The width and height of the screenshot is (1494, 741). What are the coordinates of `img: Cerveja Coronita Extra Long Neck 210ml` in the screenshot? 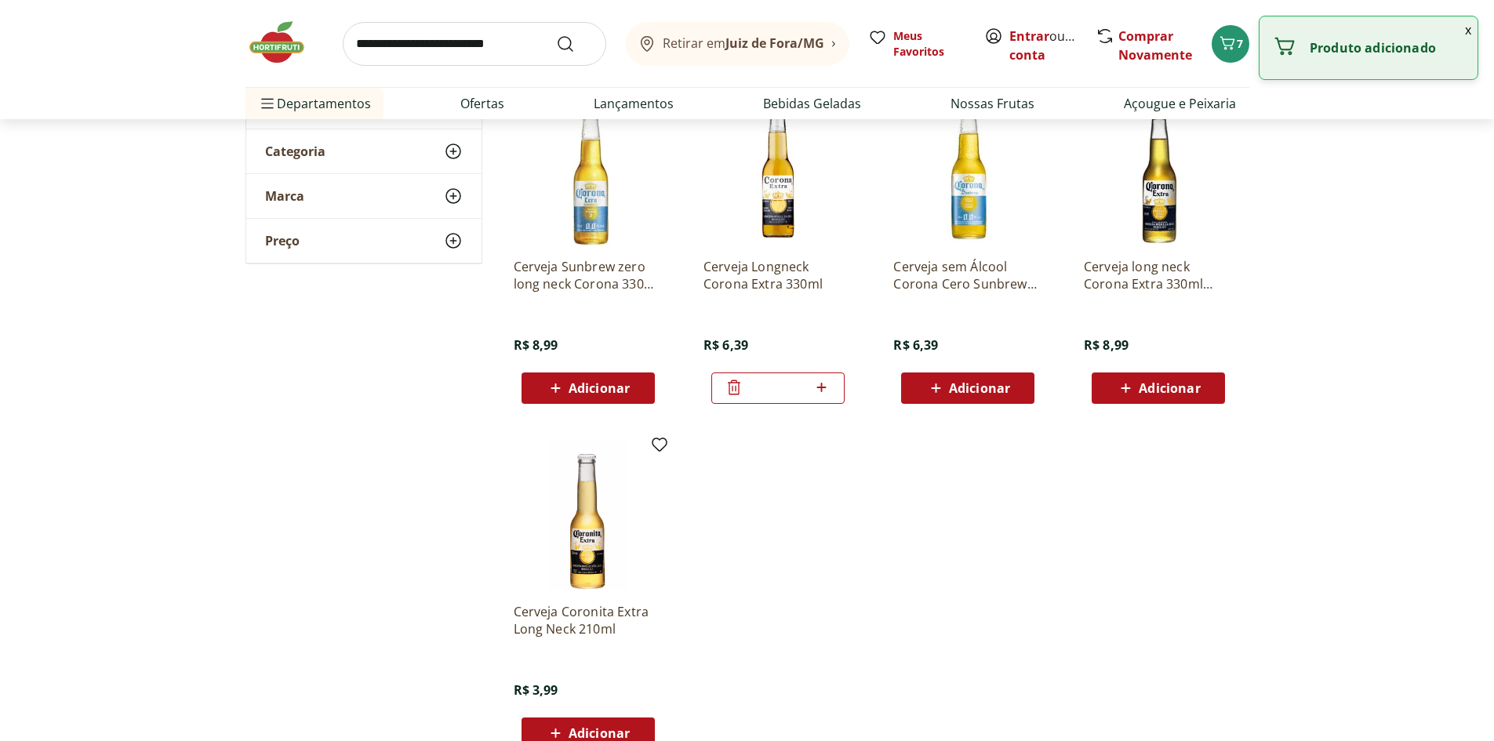 It's located at (588, 516).